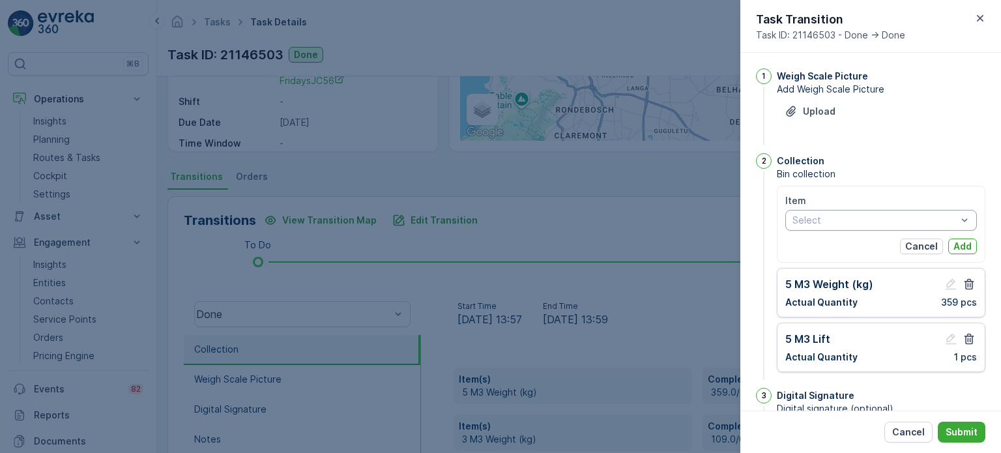 Image resolution: width=1001 pixels, height=453 pixels. Describe the element at coordinates (966, 357) in the screenshot. I see `p: 1 pcs` at that location.